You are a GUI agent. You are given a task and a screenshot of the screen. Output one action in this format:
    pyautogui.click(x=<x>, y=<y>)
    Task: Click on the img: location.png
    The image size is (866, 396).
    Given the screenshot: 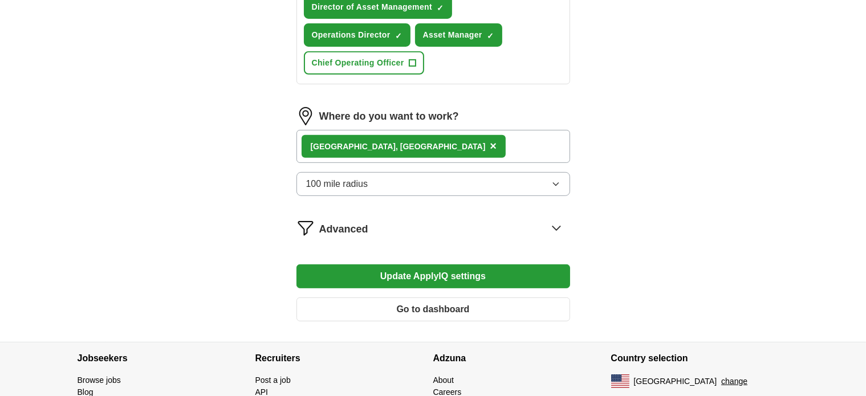 What is the action you would take?
    pyautogui.click(x=306, y=116)
    